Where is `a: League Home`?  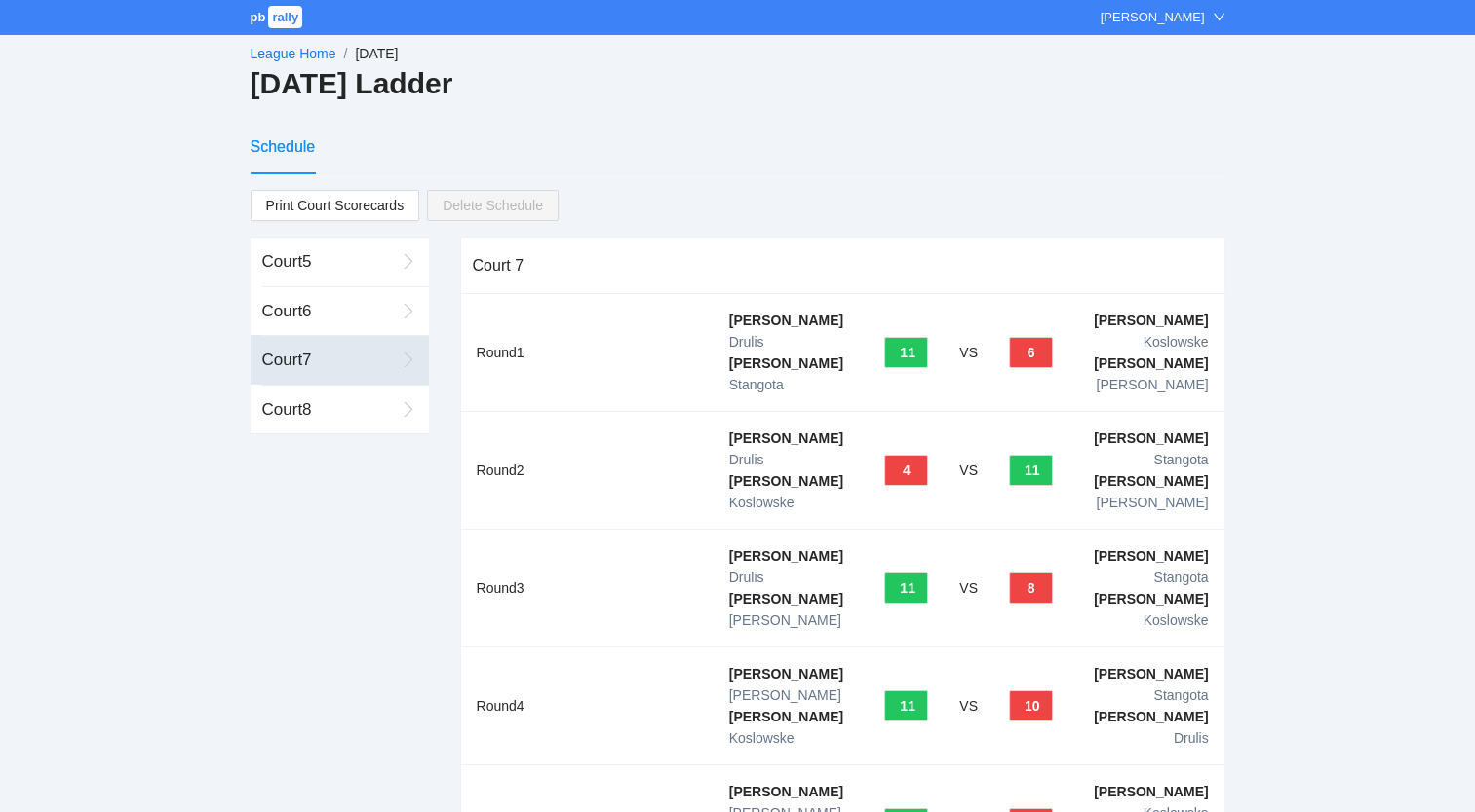
a: League Home is located at coordinates (293, 54).